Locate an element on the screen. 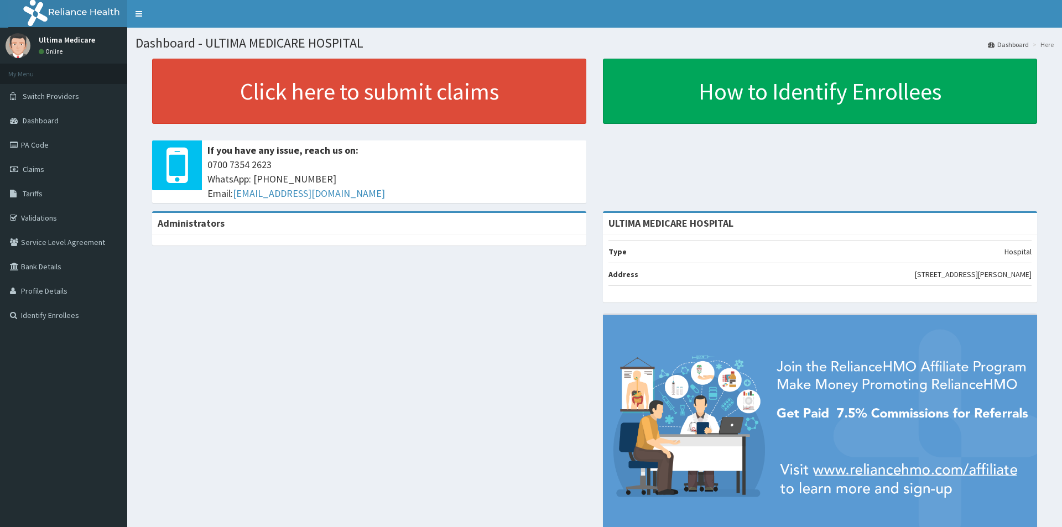 The height and width of the screenshot is (527, 1062). span: Claims is located at coordinates (33, 169).